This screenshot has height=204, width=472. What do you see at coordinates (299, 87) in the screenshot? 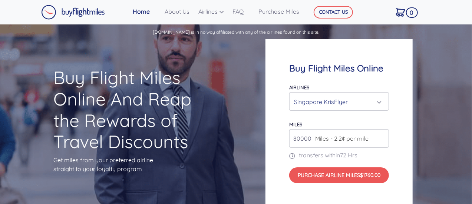
I see `label: Airlines` at bounding box center [299, 87].